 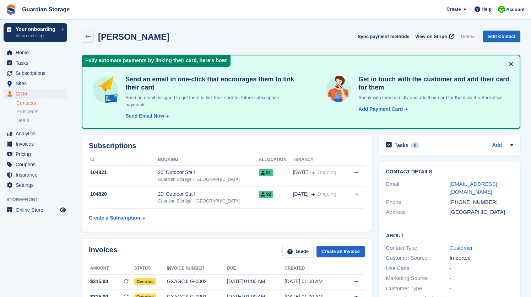 I want to click on span: Insurance, so click(x=37, y=175).